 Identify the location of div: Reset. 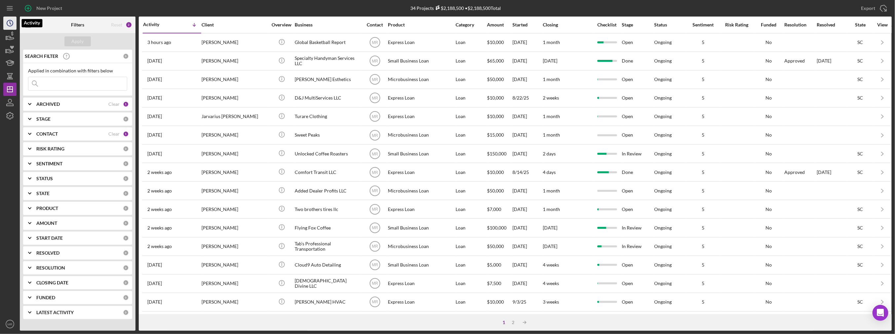
(117, 25).